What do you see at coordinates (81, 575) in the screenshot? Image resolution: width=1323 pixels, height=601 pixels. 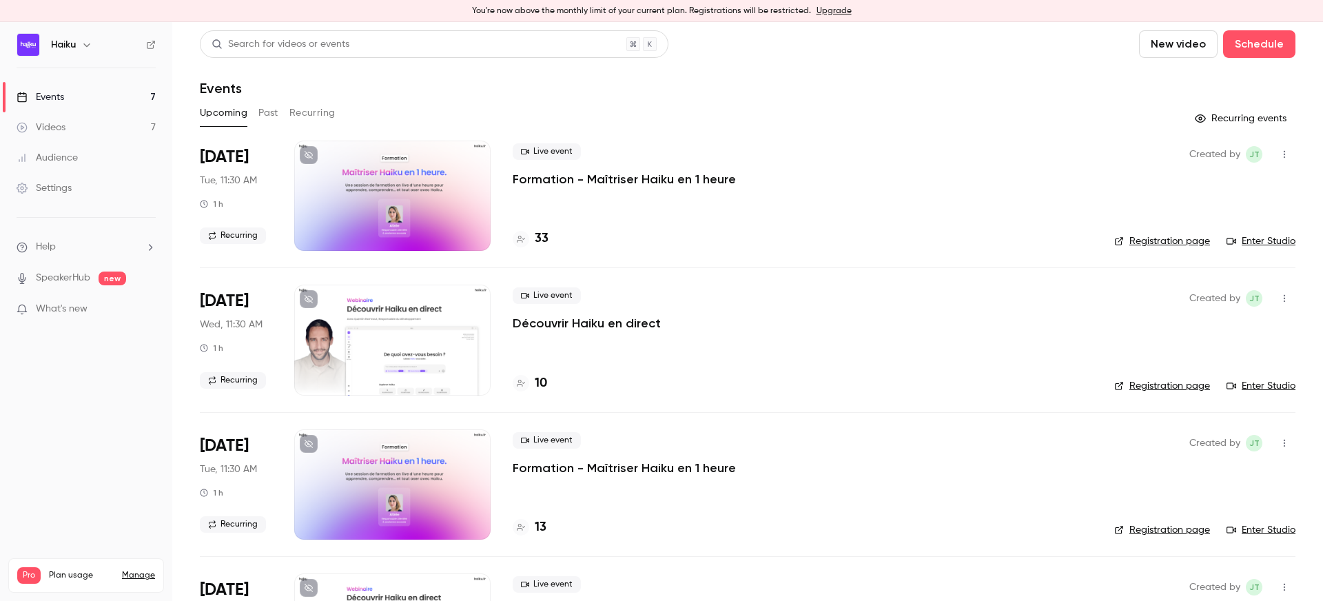 I see `span: Plan usage` at bounding box center [81, 575].